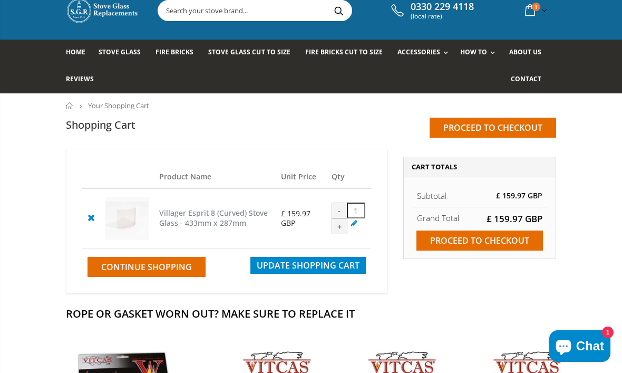 This screenshot has width=622, height=373. What do you see at coordinates (80, 79) in the screenshot?
I see `span: Reviews` at bounding box center [80, 79].